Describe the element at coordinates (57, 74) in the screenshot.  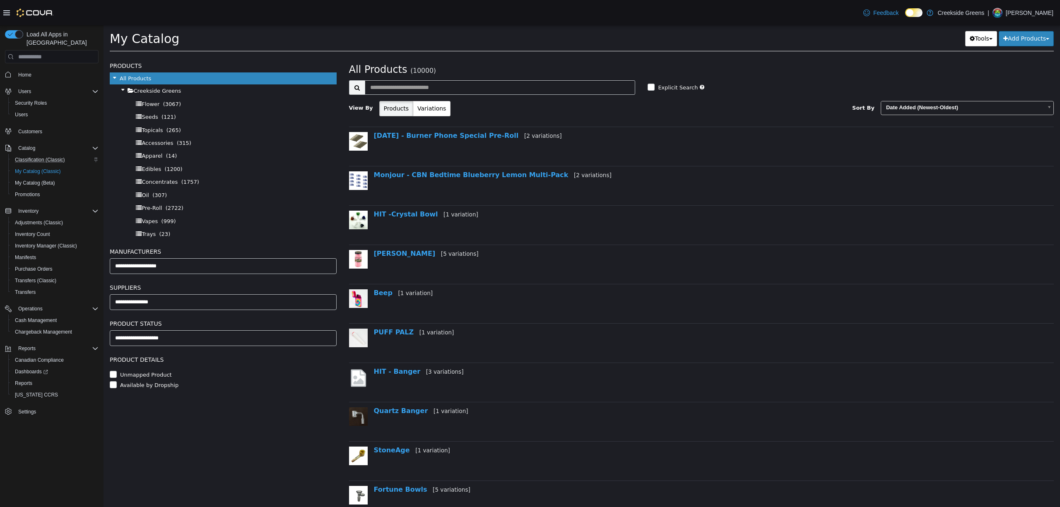
I see `span: Home` at that location.